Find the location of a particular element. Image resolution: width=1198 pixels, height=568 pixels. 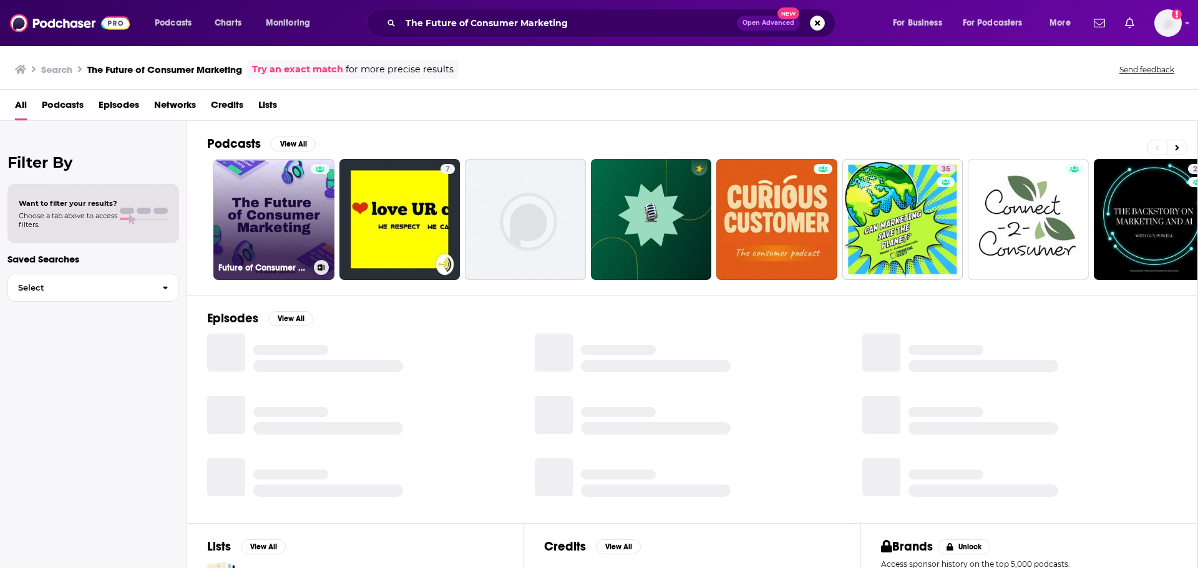

span: Charts is located at coordinates (228, 23).